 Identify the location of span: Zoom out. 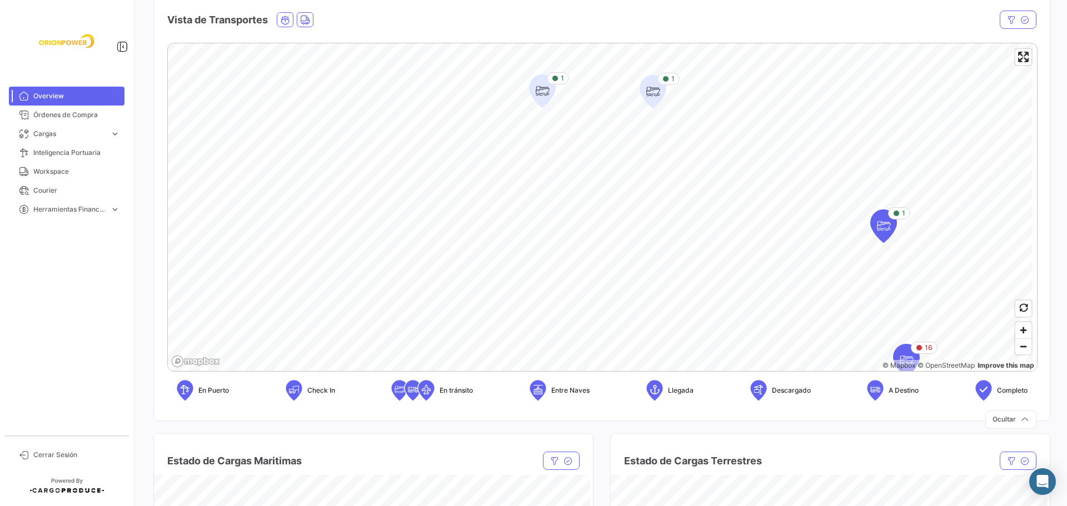
(1023, 347).